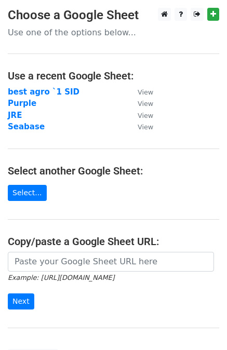 The image size is (227, 350). Describe the element at coordinates (111, 262) in the screenshot. I see `input: Paste your Google Sheet URL here` at that location.